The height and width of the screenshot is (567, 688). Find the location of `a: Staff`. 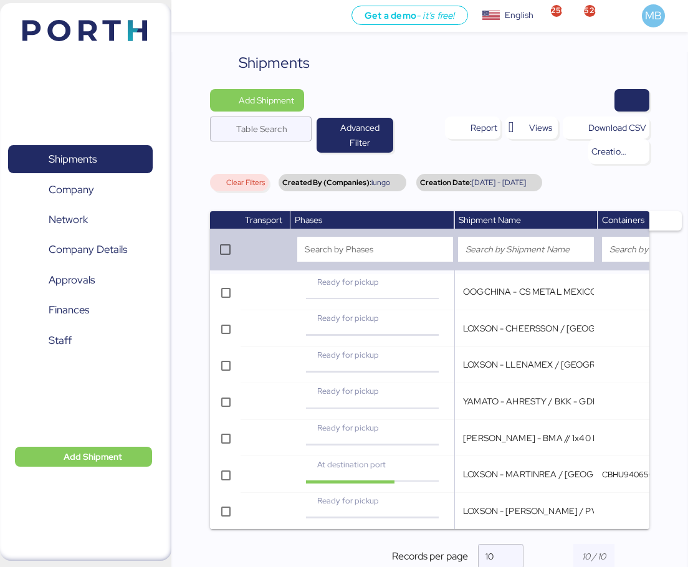

a: Staff is located at coordinates (80, 341).